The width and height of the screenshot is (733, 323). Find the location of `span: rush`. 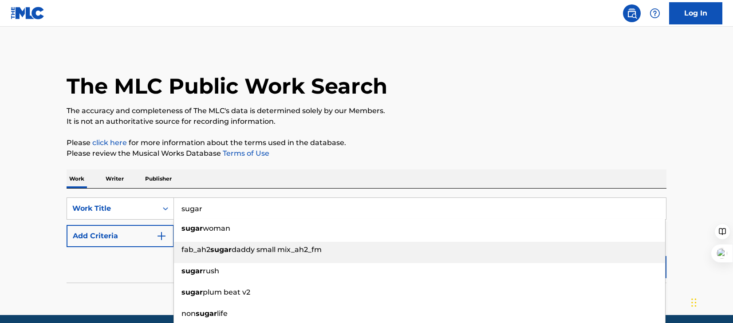

span: rush is located at coordinates (211, 271).